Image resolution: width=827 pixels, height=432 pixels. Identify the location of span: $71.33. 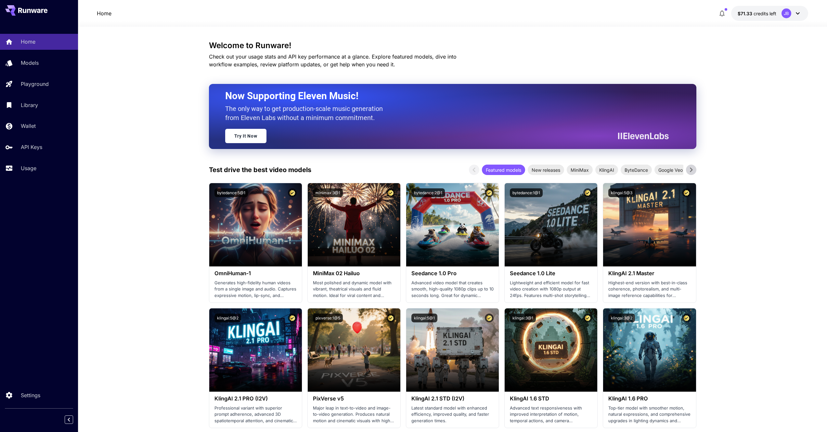
(745, 13).